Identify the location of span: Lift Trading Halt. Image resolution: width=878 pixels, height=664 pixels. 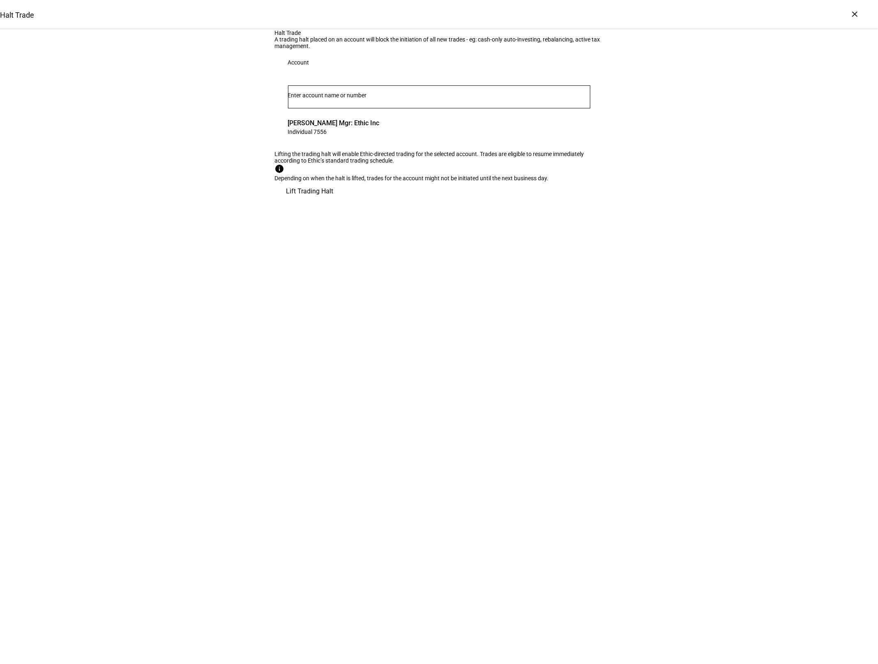
(310, 191).